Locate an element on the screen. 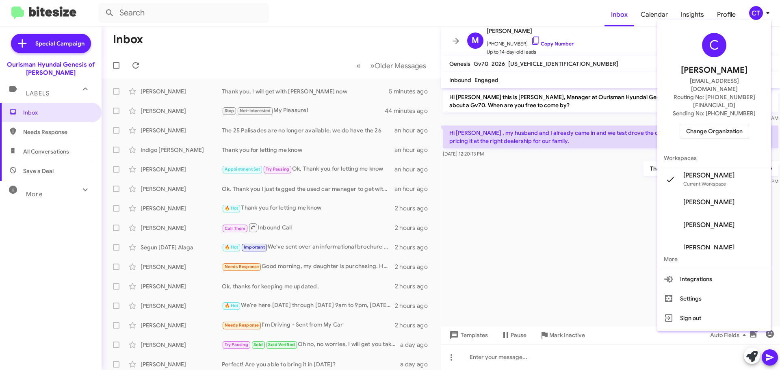  button: Change Organization is located at coordinates (714, 131).